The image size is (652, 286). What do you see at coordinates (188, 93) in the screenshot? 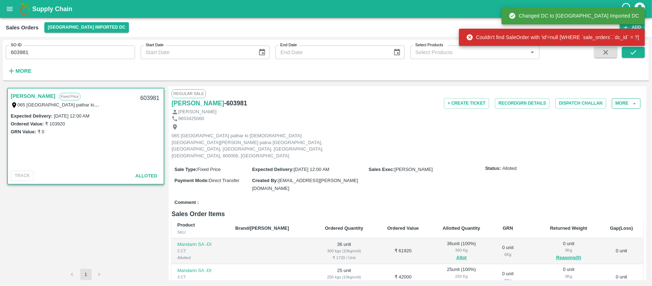
I see `span: Regular Sale` at bounding box center [188, 93].